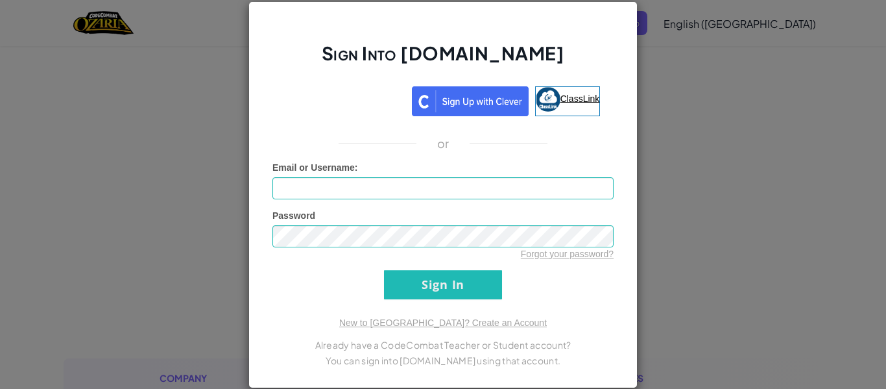 The width and height of the screenshot is (886, 389). What do you see at coordinates (443, 143) in the screenshot?
I see `p: or` at bounding box center [443, 143].